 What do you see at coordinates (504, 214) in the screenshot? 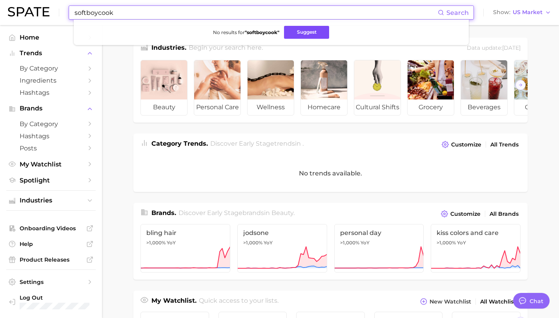
I see `a: All Brands` at bounding box center [504, 214].